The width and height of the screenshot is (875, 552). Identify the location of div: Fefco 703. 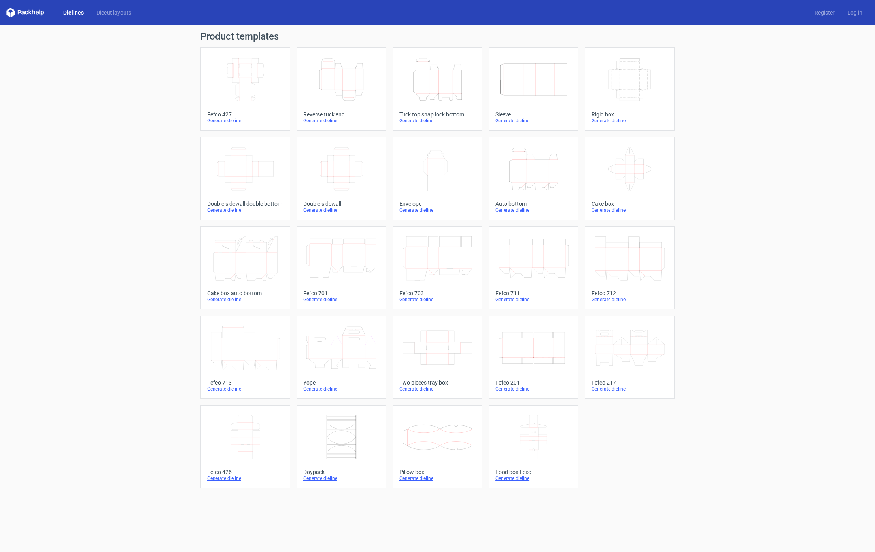
(437, 293).